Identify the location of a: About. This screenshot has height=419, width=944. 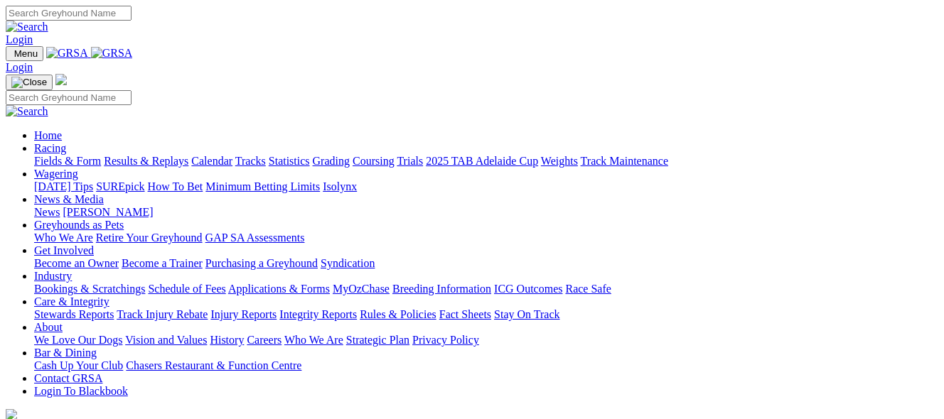
(48, 327).